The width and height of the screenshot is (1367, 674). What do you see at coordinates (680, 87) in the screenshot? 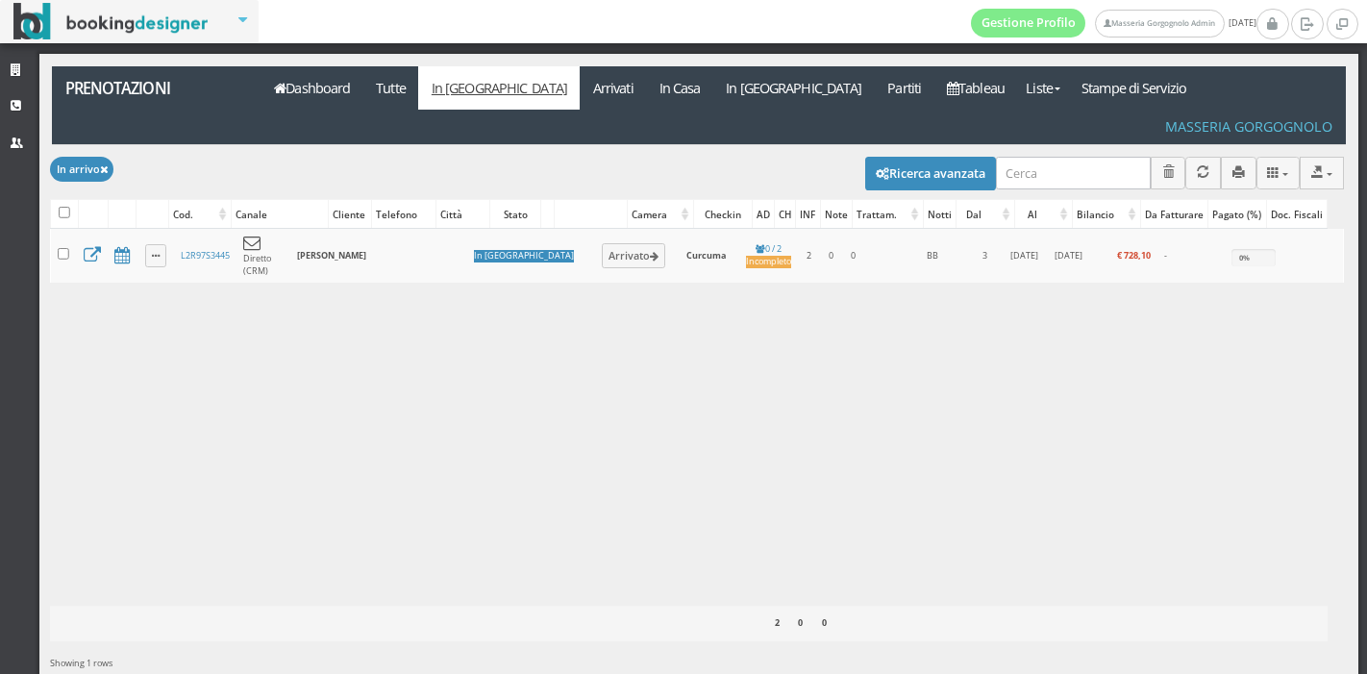
I see `a: In Casa` at bounding box center [680, 87].